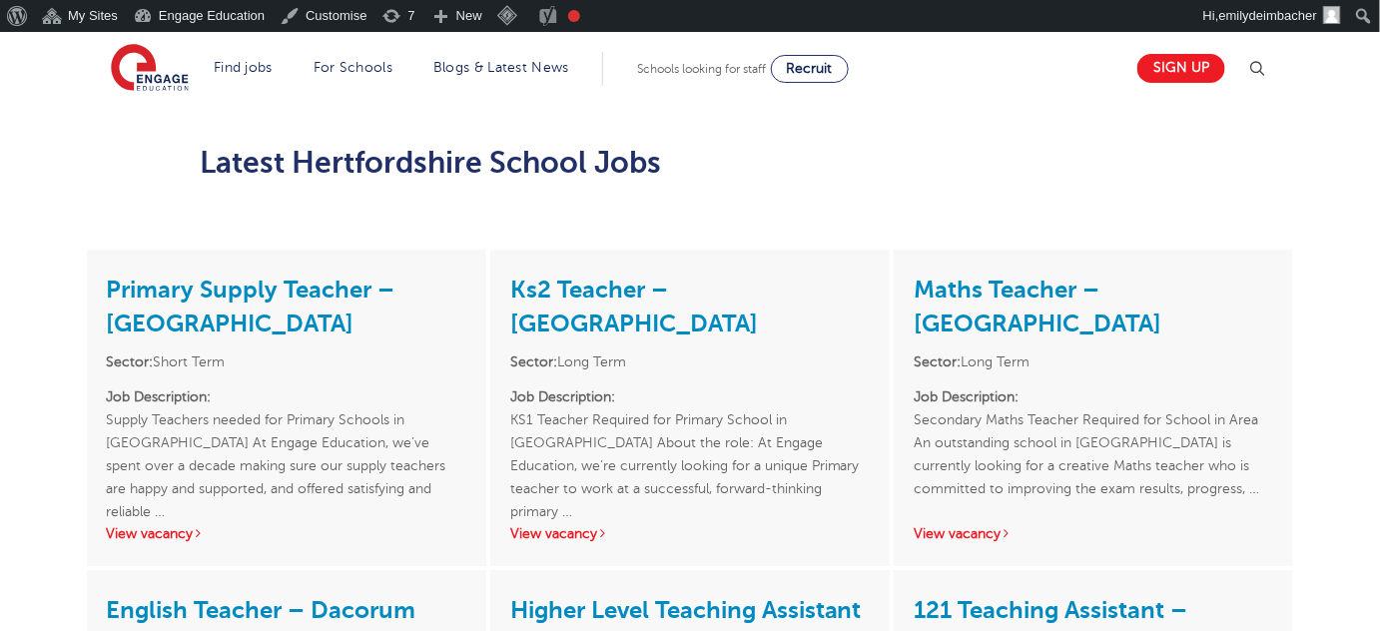  What do you see at coordinates (574, 16) in the screenshot?
I see `div: Focus keyphrase not set` at bounding box center [574, 16].